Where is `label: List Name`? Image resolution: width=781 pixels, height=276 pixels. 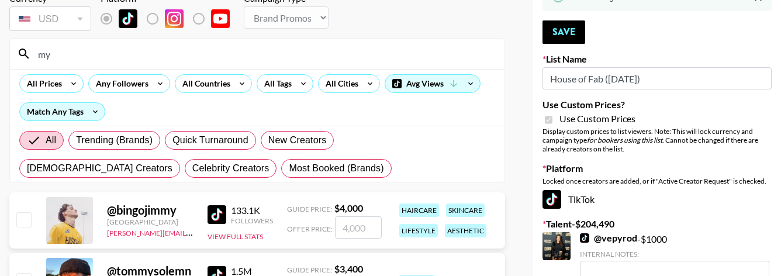 label: List Name is located at coordinates (657, 59).